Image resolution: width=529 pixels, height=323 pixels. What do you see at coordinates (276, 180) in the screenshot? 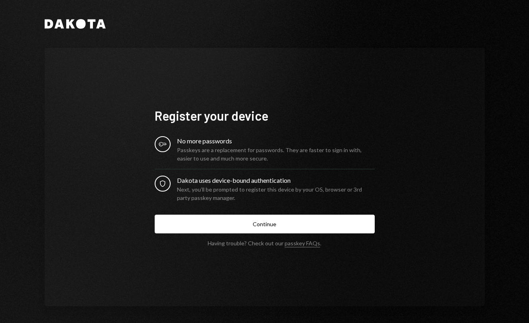
I see `div: Dakota uses device-bound authentication` at bounding box center [276, 180].